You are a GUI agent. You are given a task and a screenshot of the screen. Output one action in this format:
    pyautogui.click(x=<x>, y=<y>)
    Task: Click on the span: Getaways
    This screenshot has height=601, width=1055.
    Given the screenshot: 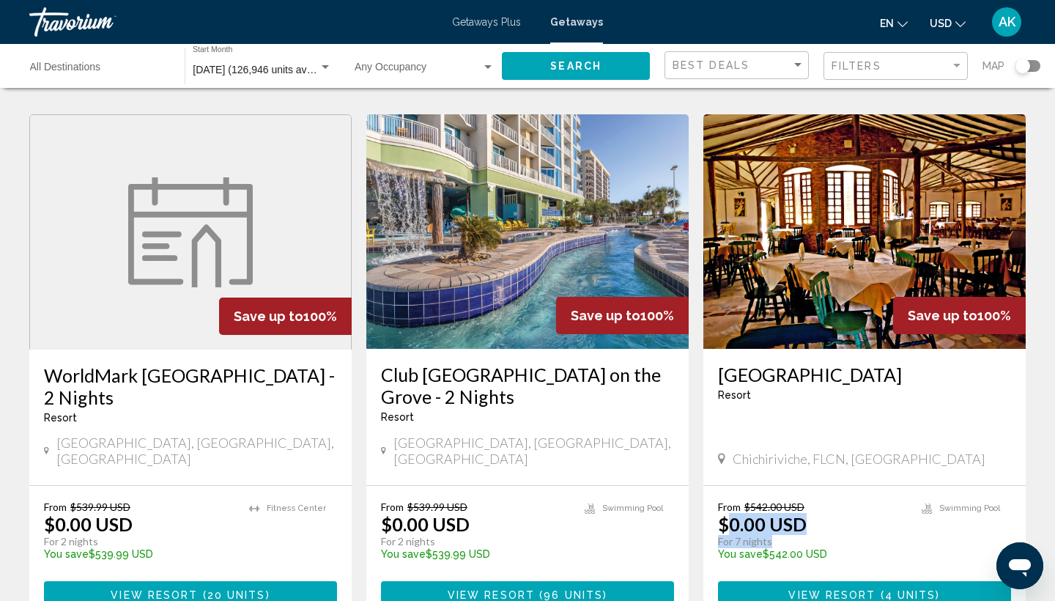 What is the action you would take?
    pyautogui.click(x=577, y=22)
    